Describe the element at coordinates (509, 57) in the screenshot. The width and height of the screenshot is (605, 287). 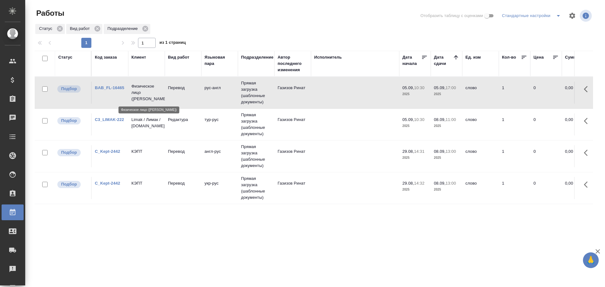
I see `div: Кол-во` at that location.